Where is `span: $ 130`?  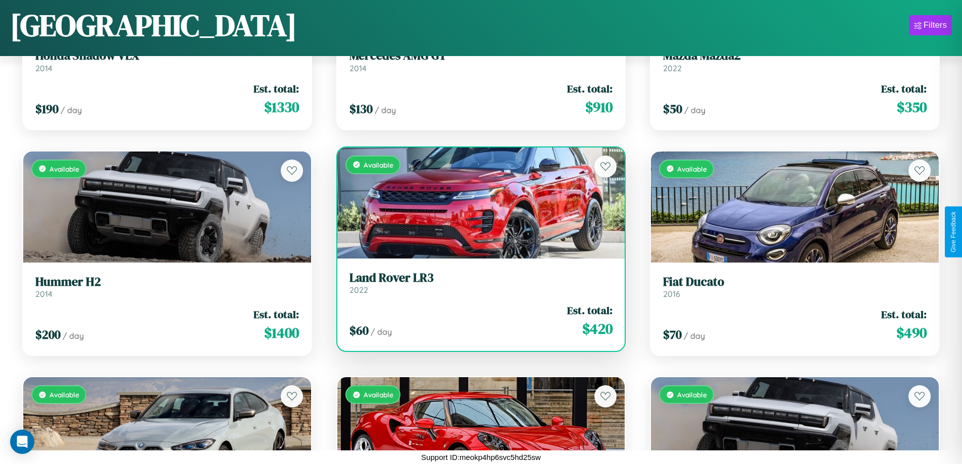 span: $ 130 is located at coordinates (361, 109).